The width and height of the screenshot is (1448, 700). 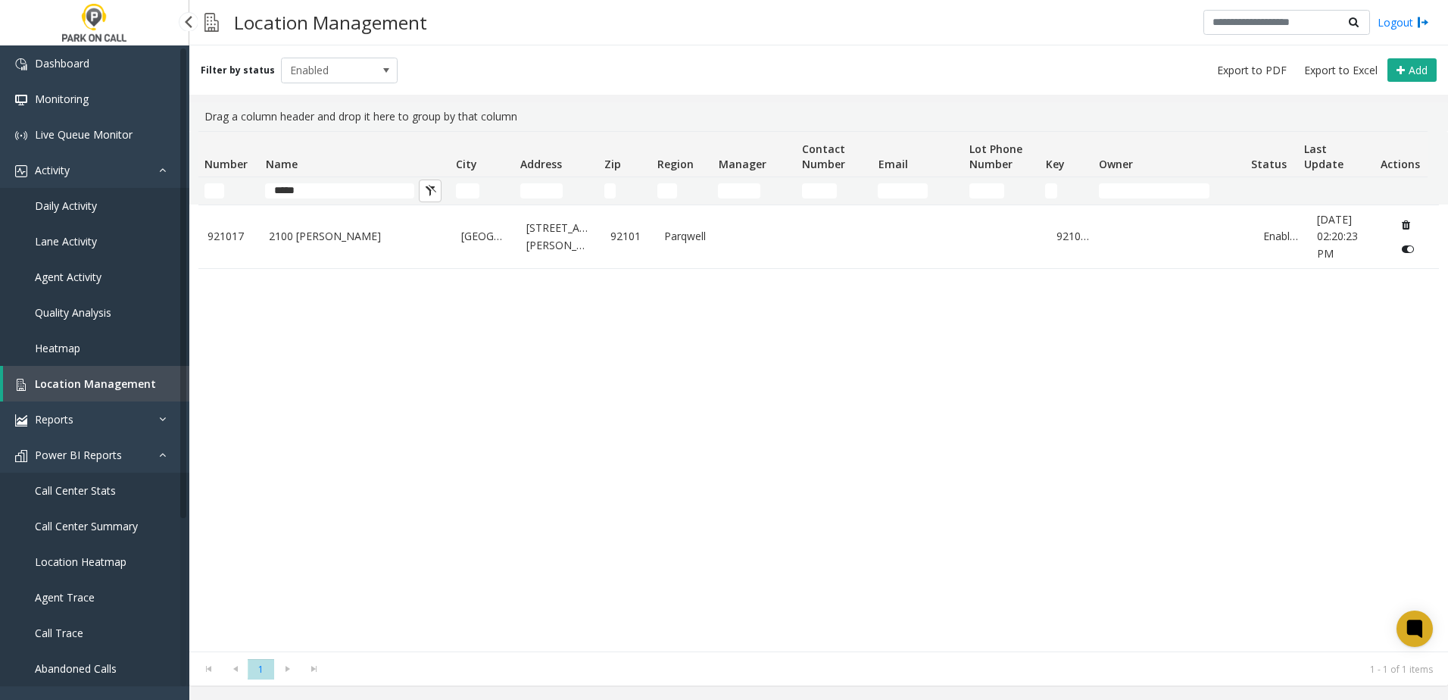 What do you see at coordinates (987, 191) in the screenshot?
I see `input: Lot Phone Number Filter` at bounding box center [987, 191].